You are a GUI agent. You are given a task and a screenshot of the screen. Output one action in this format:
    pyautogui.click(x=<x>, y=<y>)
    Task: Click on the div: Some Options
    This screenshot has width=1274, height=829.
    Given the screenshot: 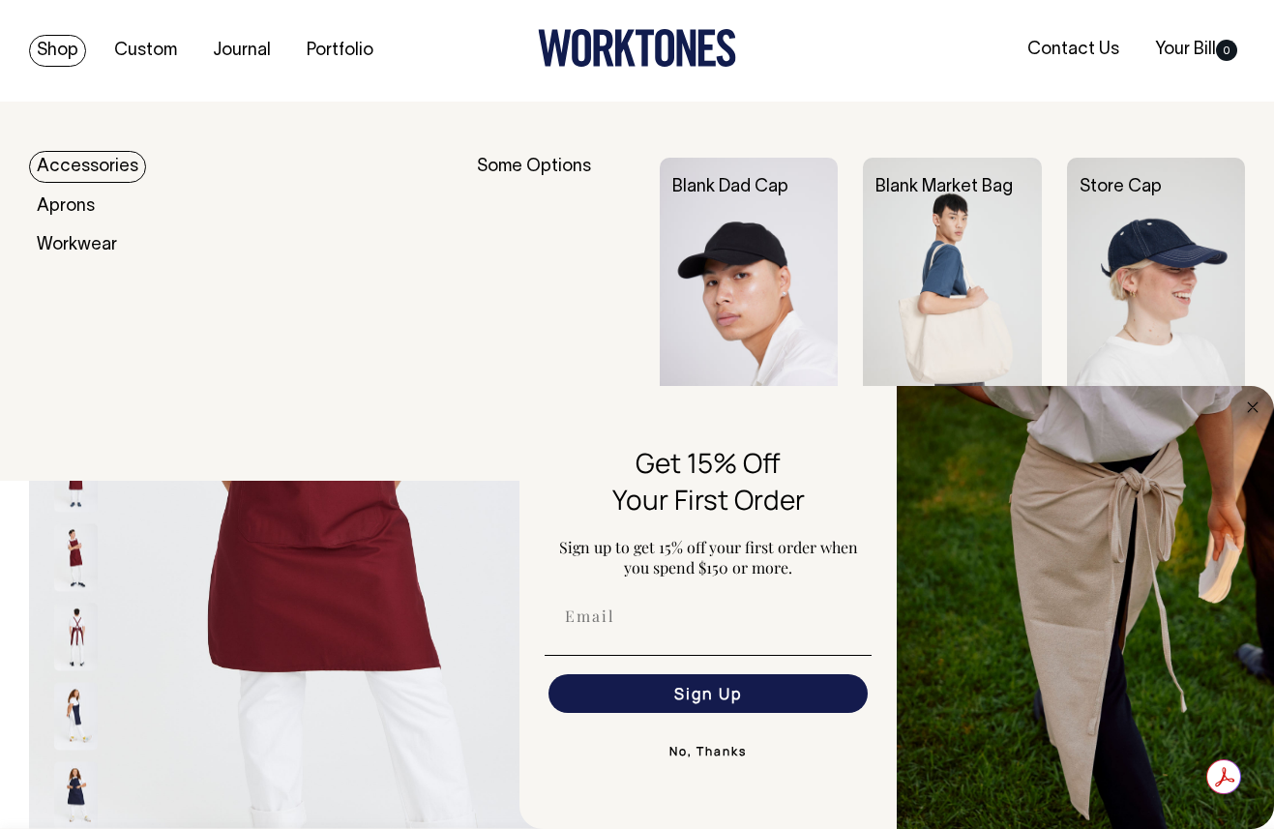 What is the action you would take?
    pyautogui.click(x=555, y=291)
    